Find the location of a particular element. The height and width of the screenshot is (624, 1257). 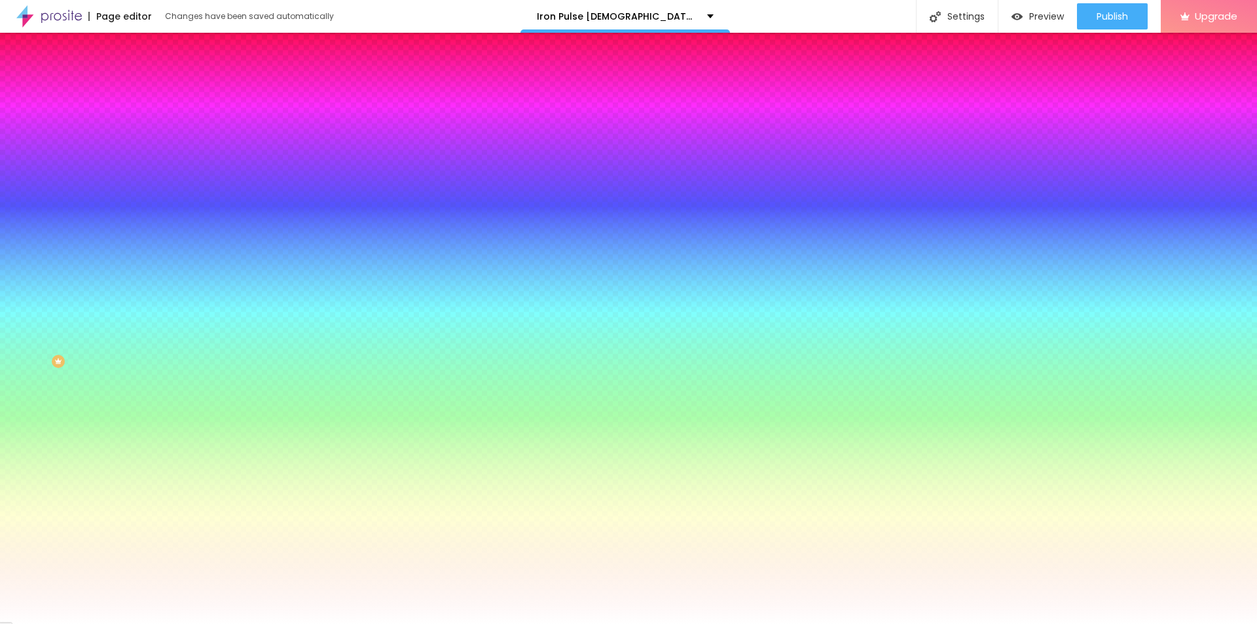

button: Publish is located at coordinates (1112, 16).